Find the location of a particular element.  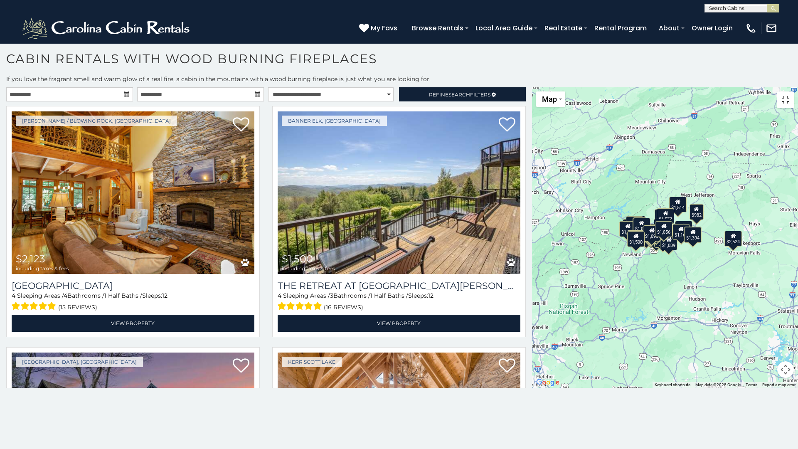

img: The Retreat at Mountain Meadows is located at coordinates (399, 192).